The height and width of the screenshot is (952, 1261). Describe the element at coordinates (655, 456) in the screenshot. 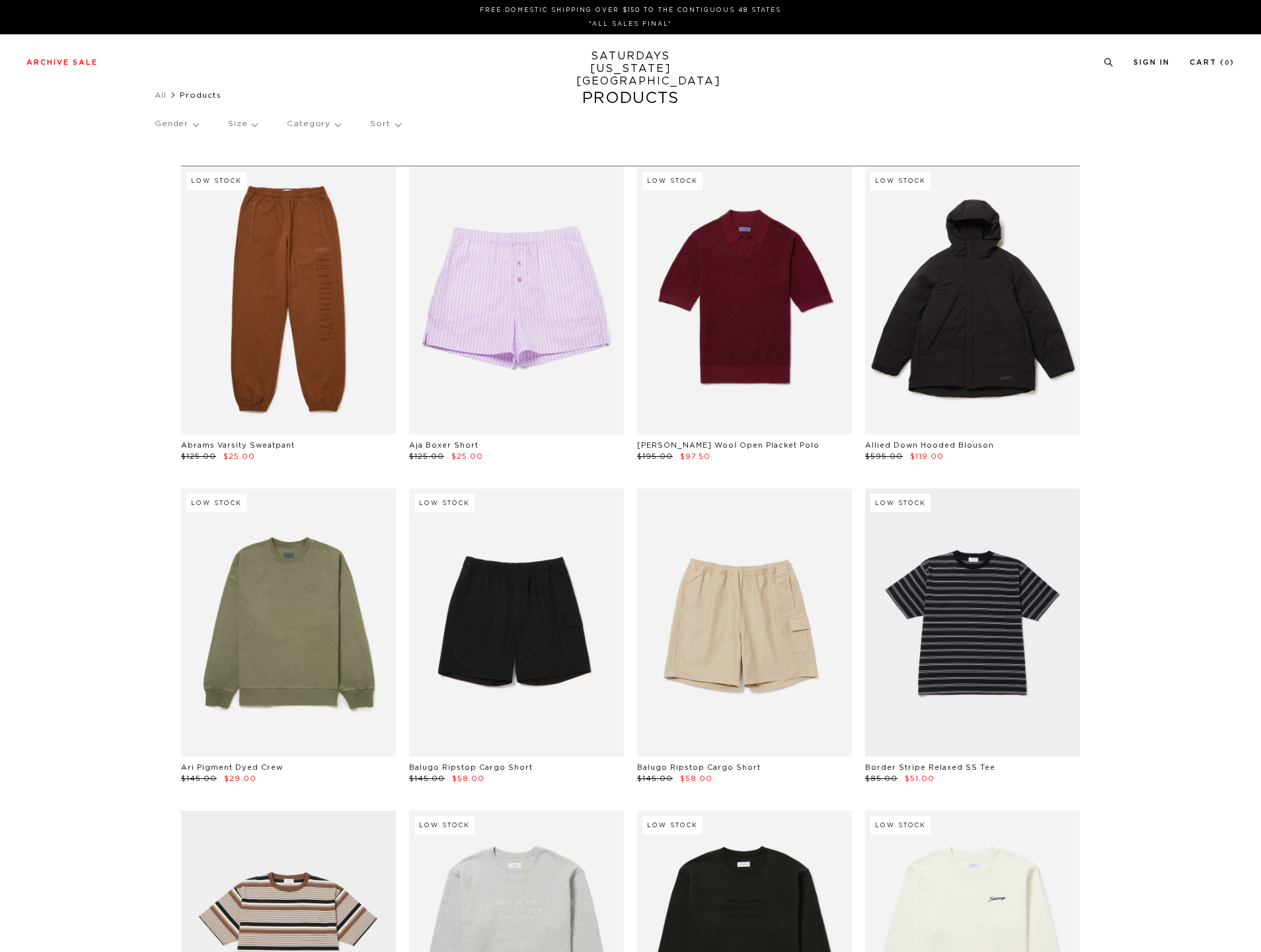

I see `span: $195.00` at that location.